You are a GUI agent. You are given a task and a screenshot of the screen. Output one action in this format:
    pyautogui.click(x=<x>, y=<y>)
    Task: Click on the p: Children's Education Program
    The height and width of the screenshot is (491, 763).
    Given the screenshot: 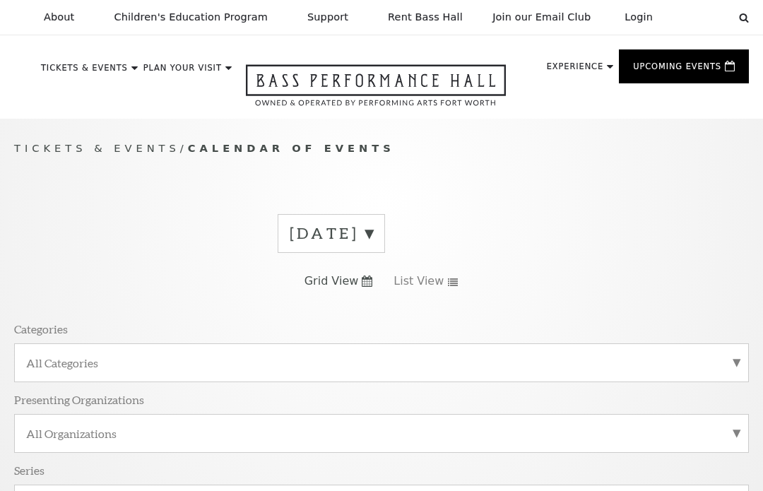 What is the action you would take?
    pyautogui.click(x=191, y=17)
    